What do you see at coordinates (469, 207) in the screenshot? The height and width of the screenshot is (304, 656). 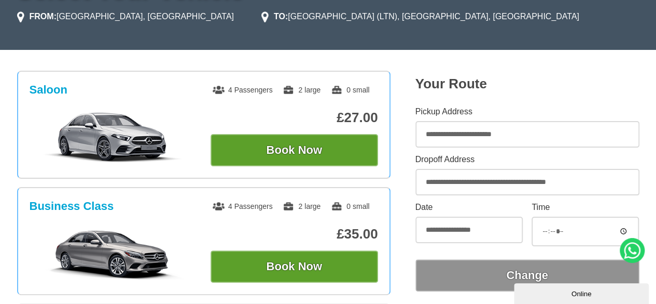 I see `label: Date` at bounding box center [469, 207].